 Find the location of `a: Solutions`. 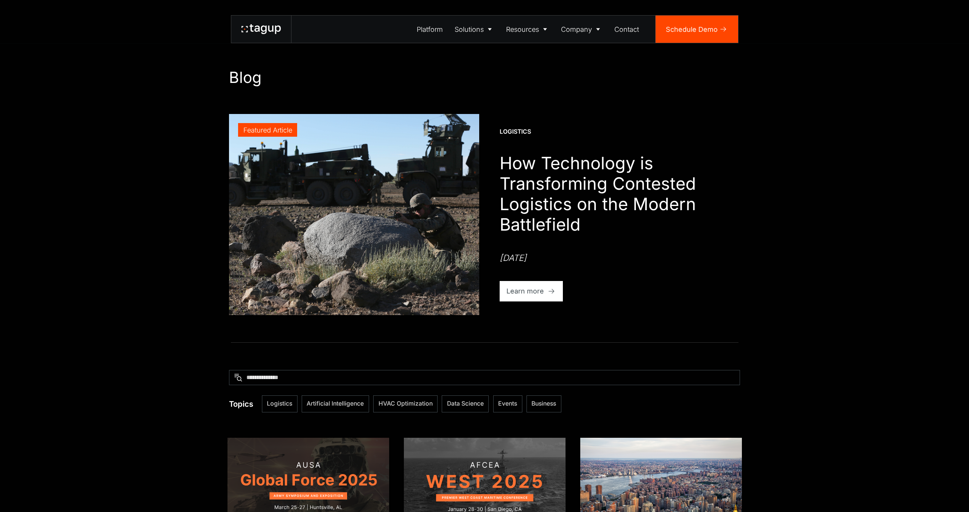

a: Solutions is located at coordinates (475, 29).